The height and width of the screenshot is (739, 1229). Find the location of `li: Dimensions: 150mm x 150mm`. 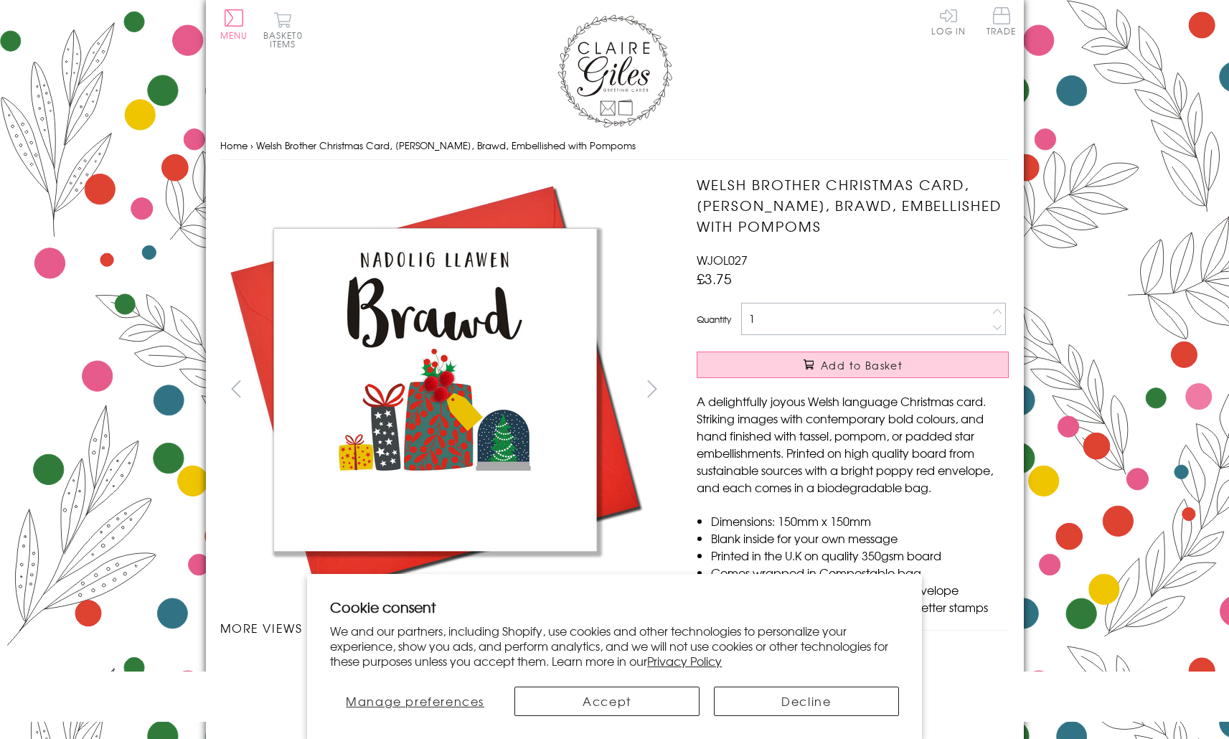

li: Dimensions: 150mm x 150mm is located at coordinates (859, 521).